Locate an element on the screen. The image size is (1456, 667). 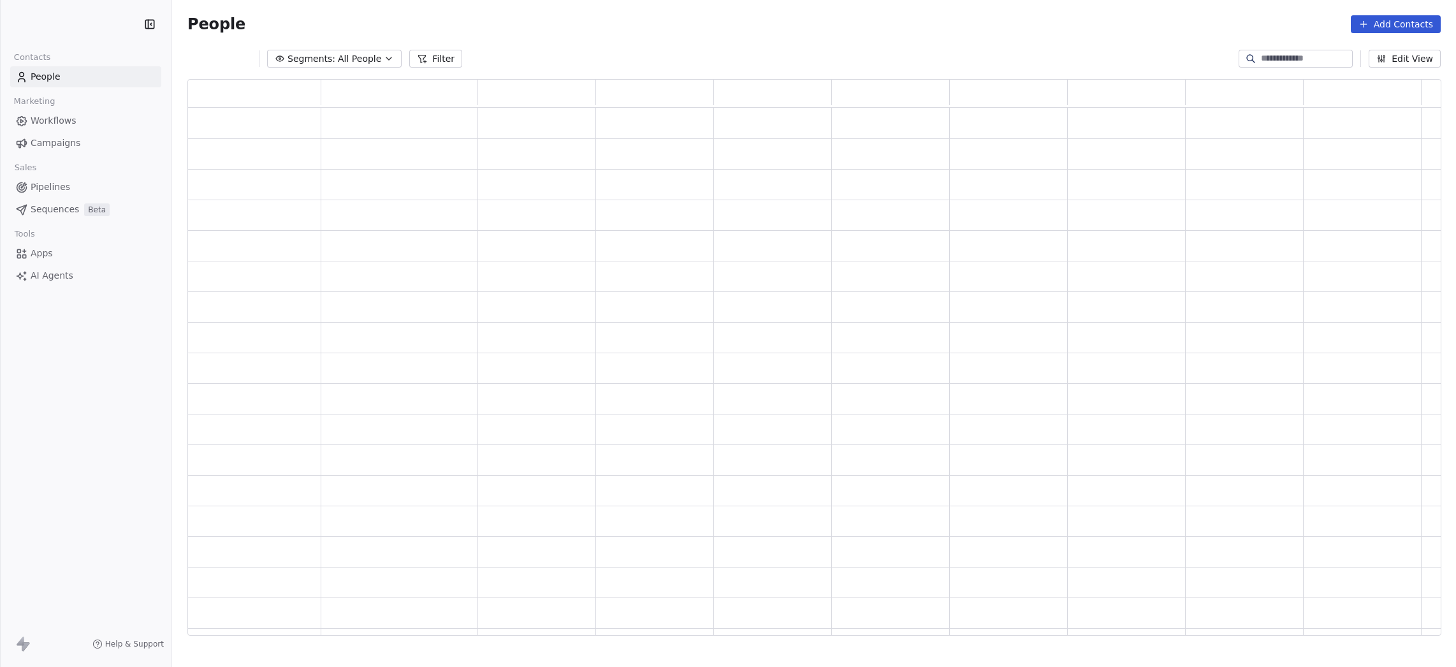
span: AI Agents is located at coordinates (52, 275).